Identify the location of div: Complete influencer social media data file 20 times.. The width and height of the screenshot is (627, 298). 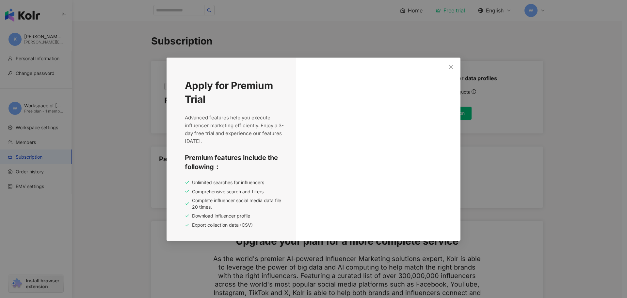
(235, 203).